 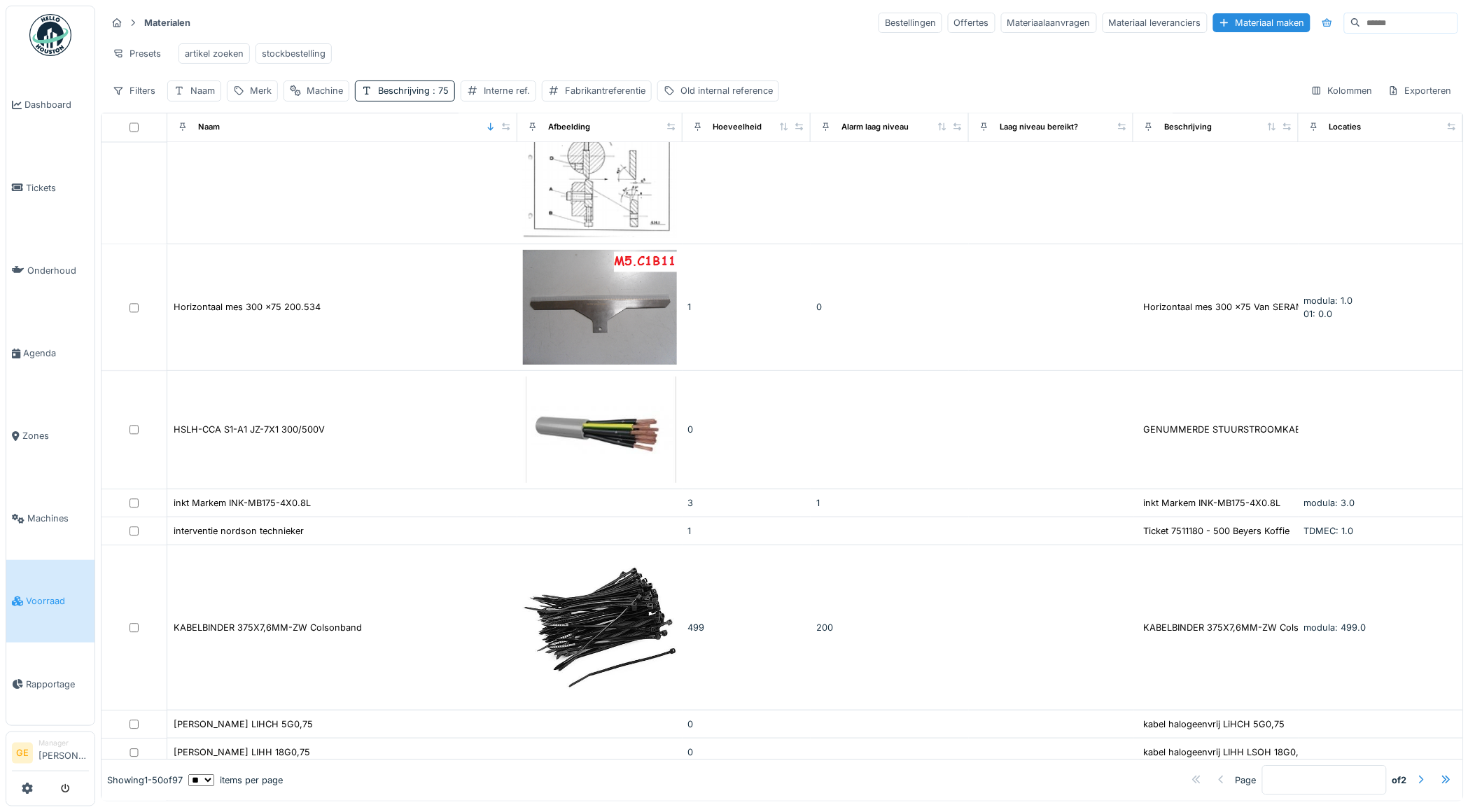 I want to click on div: kabel halogeenvrij LiHCH 5G0,75, so click(x=1214, y=724).